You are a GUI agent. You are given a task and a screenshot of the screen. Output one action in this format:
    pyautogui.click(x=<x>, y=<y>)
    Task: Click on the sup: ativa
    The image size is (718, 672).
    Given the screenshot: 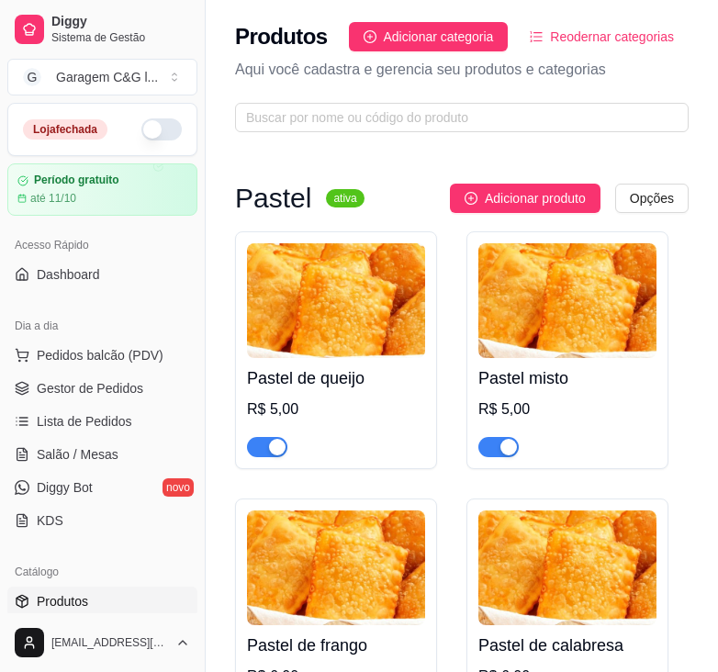 What is the action you would take?
    pyautogui.click(x=344, y=198)
    